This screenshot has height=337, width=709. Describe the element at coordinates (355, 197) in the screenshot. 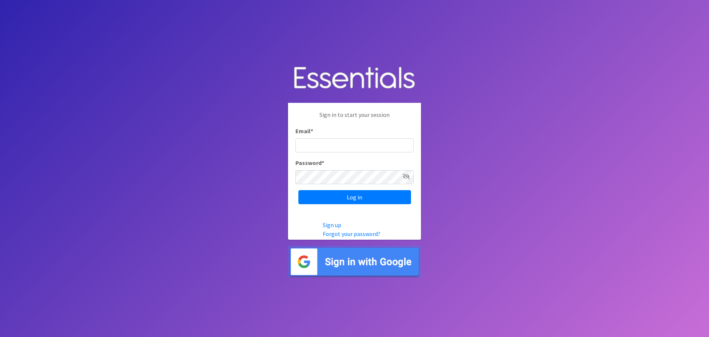

I see `input: Log in` at that location.